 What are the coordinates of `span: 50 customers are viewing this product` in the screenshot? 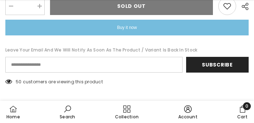 It's located at (59, 82).